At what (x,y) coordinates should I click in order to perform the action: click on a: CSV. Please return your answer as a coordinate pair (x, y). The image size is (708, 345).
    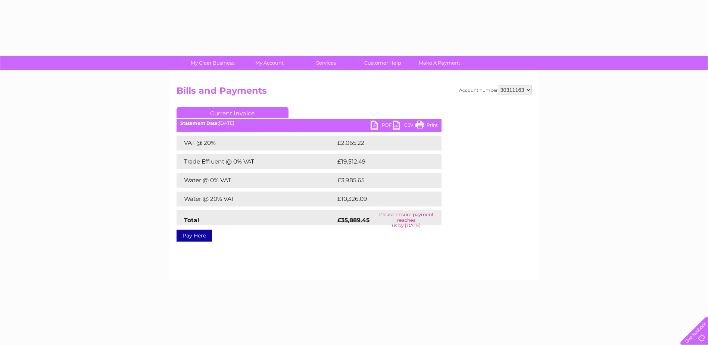
    Looking at the image, I should click on (404, 126).